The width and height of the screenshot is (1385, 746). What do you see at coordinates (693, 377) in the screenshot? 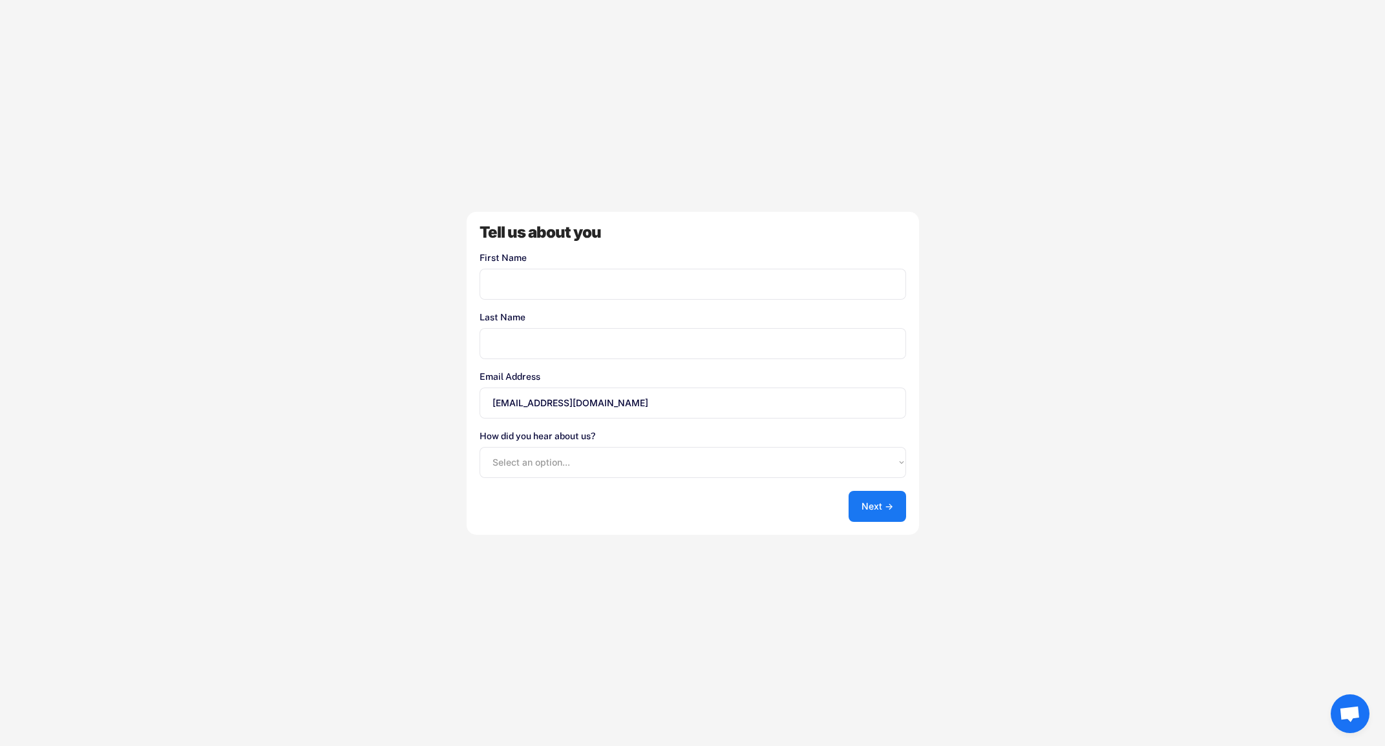
I see `div: Email Address` at bounding box center [693, 377].